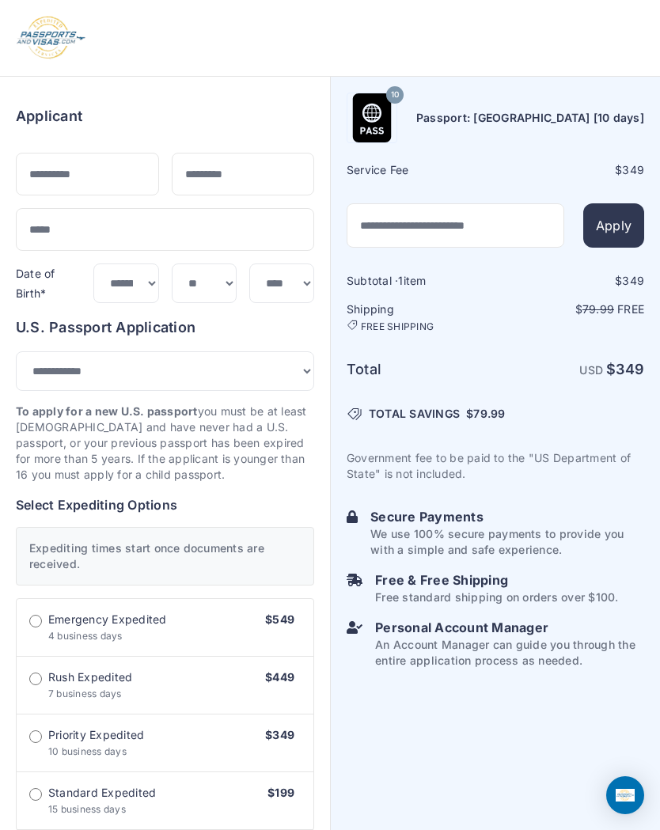 The height and width of the screenshot is (830, 660). What do you see at coordinates (281, 792) in the screenshot?
I see `span: $199` at bounding box center [281, 792].